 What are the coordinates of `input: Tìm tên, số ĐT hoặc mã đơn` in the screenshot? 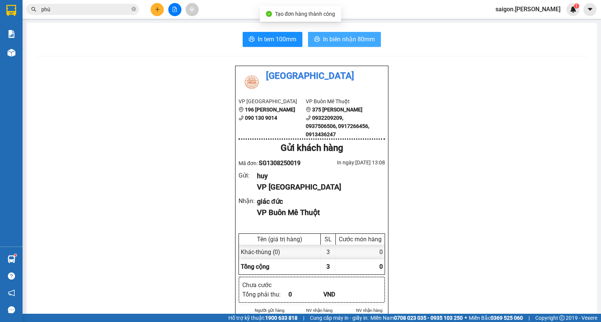 It's located at (86, 9).